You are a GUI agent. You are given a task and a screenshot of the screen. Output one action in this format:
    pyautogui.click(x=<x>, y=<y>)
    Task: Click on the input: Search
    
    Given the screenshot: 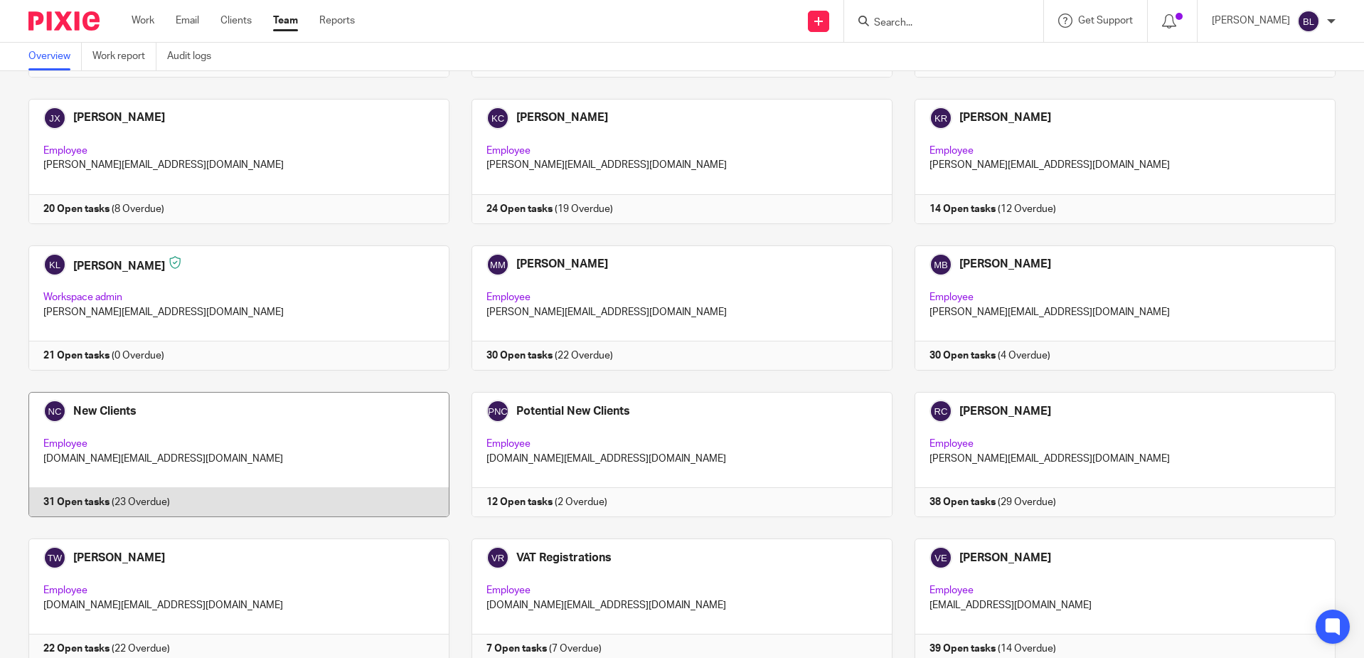 What is the action you would take?
    pyautogui.click(x=937, y=23)
    